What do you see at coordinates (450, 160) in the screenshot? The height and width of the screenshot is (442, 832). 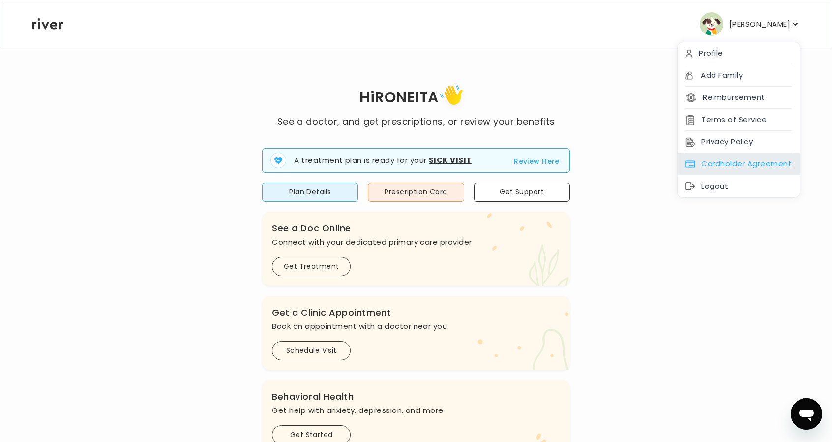 I see `strong: Sick Visit` at bounding box center [450, 160].